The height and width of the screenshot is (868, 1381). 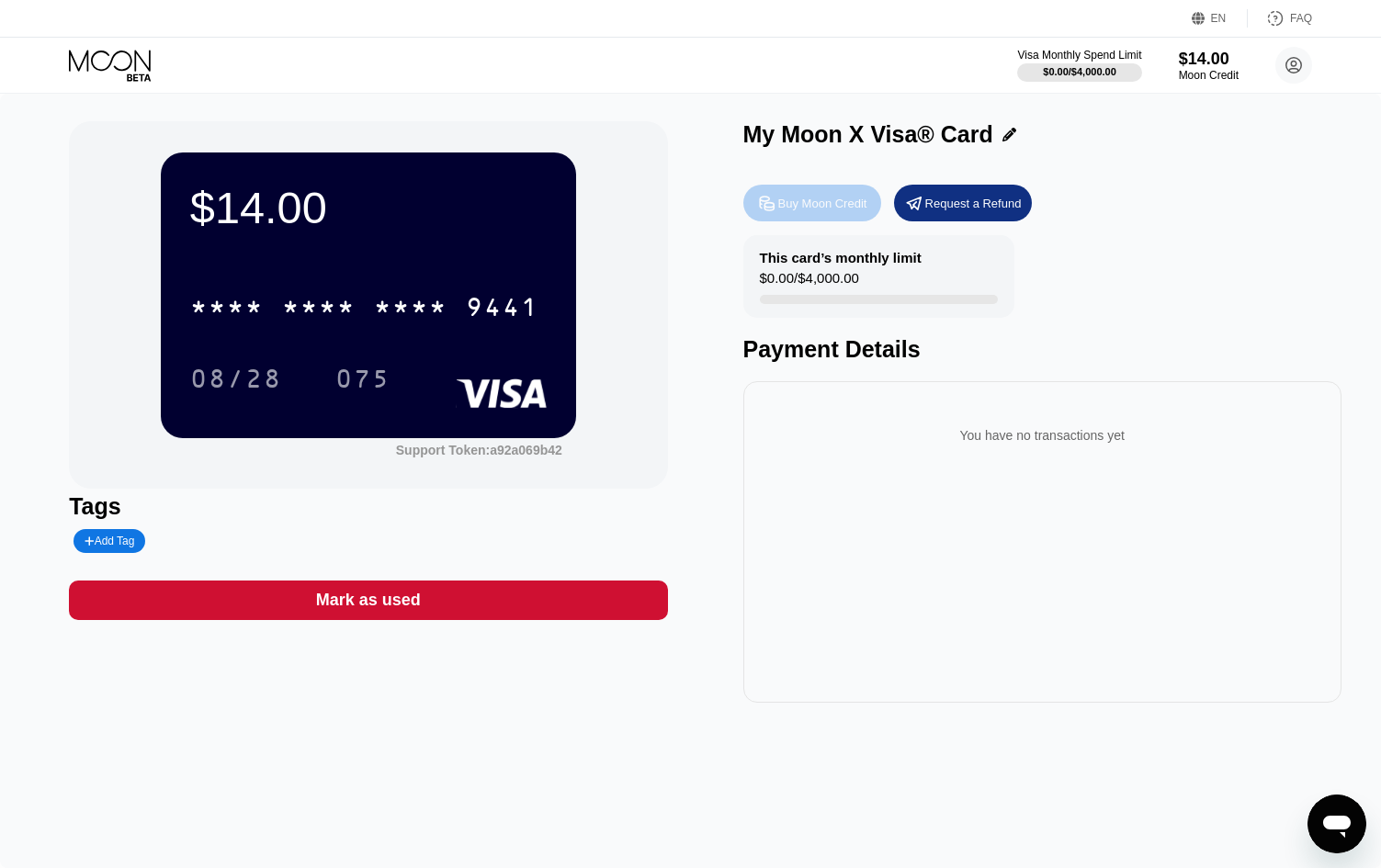 I want to click on div: 9441, so click(x=503, y=309).